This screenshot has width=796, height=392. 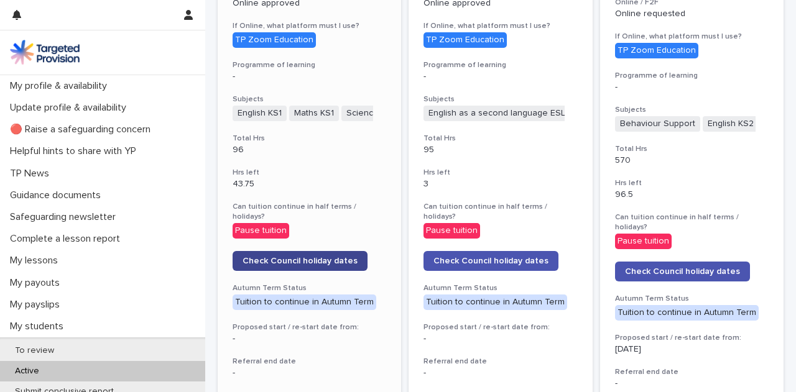 What do you see at coordinates (37, 283) in the screenshot?
I see `p: My payouts` at bounding box center [37, 283].